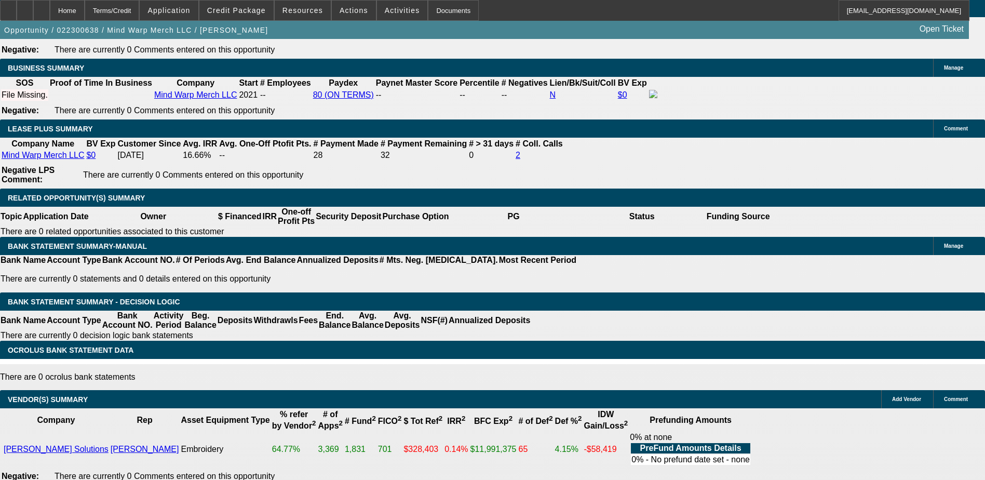 The height and width of the screenshot is (480, 985). I want to click on th: SOS, so click(24, 83).